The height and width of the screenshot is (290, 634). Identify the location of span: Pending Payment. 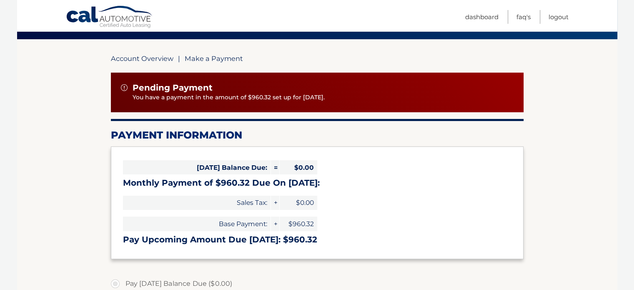
(173, 88).